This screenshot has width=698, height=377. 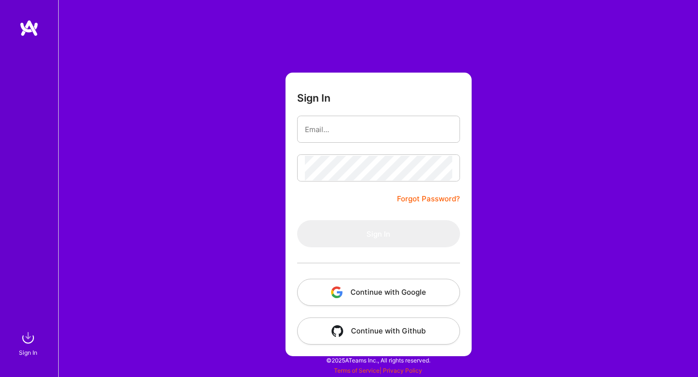 I want to click on img: sign in, so click(x=28, y=338).